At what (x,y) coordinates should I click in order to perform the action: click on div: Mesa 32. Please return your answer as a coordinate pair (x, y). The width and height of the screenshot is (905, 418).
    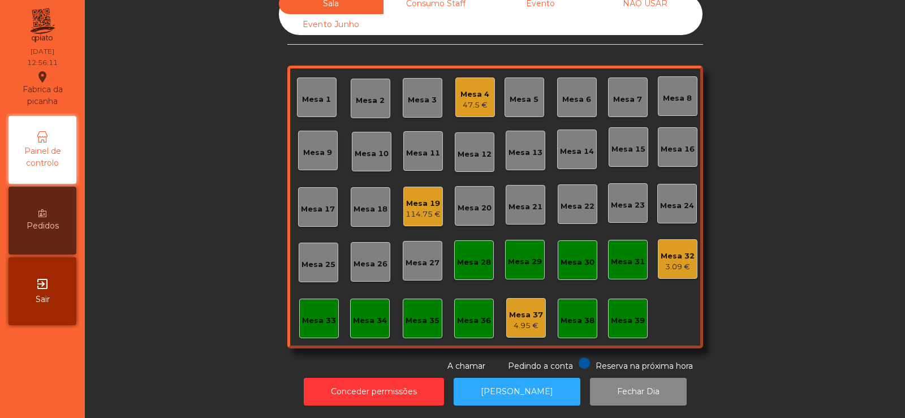
    Looking at the image, I should click on (677, 256).